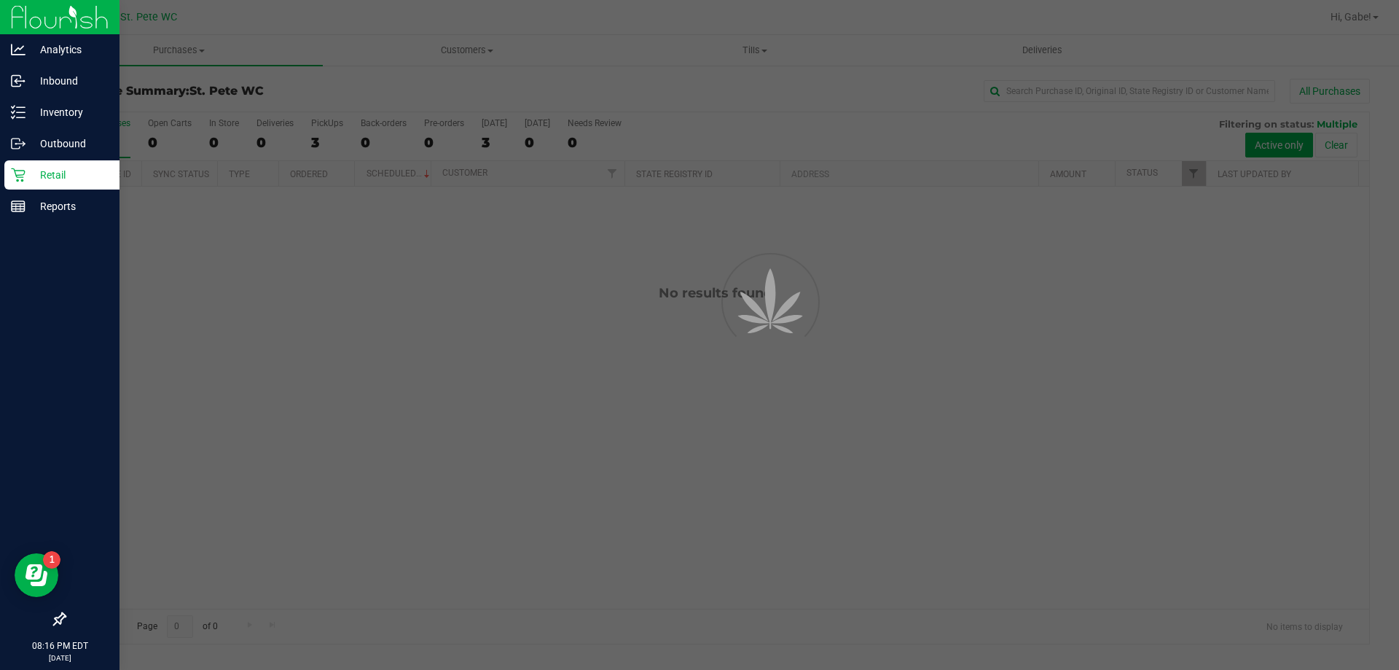 Image resolution: width=1399 pixels, height=670 pixels. Describe the element at coordinates (18, 81) in the screenshot. I see `inline-svg: Inbound` at that location.